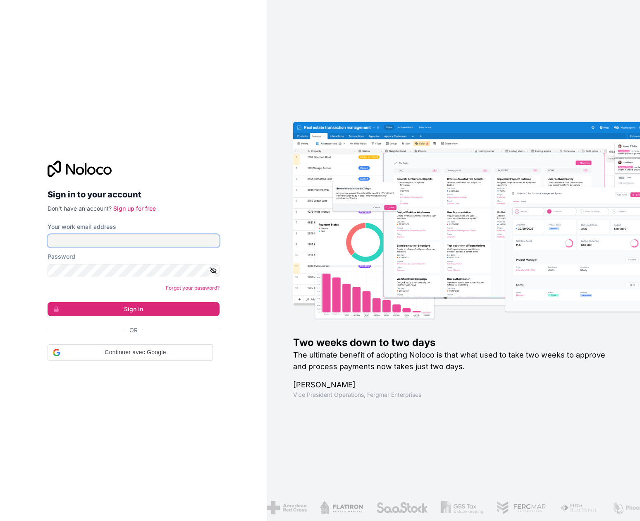 This screenshot has width=640, height=521. What do you see at coordinates (134, 194) in the screenshot?
I see `h2: Sign in to your account` at bounding box center [134, 194].